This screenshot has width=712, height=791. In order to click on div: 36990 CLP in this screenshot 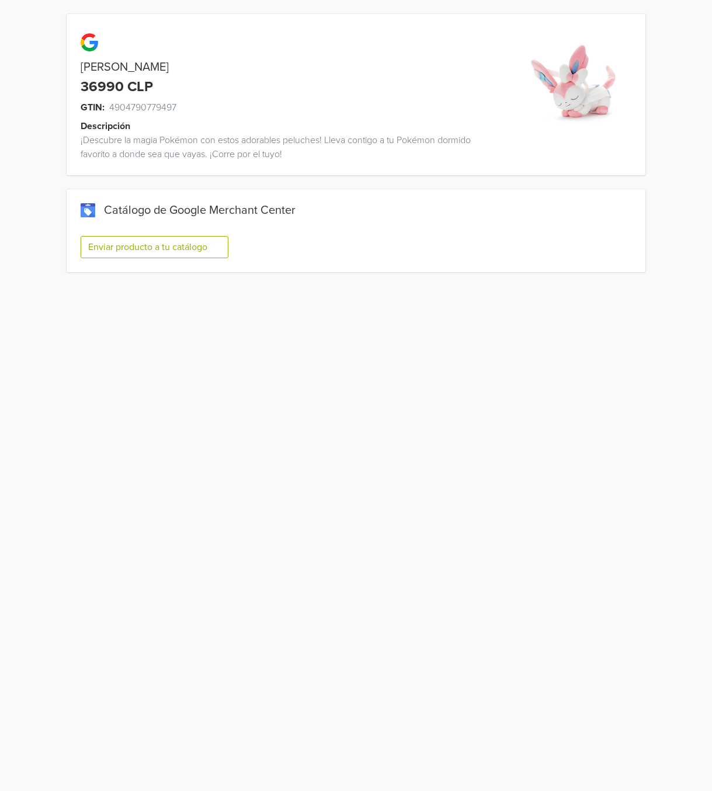, I will do `click(117, 87)`.